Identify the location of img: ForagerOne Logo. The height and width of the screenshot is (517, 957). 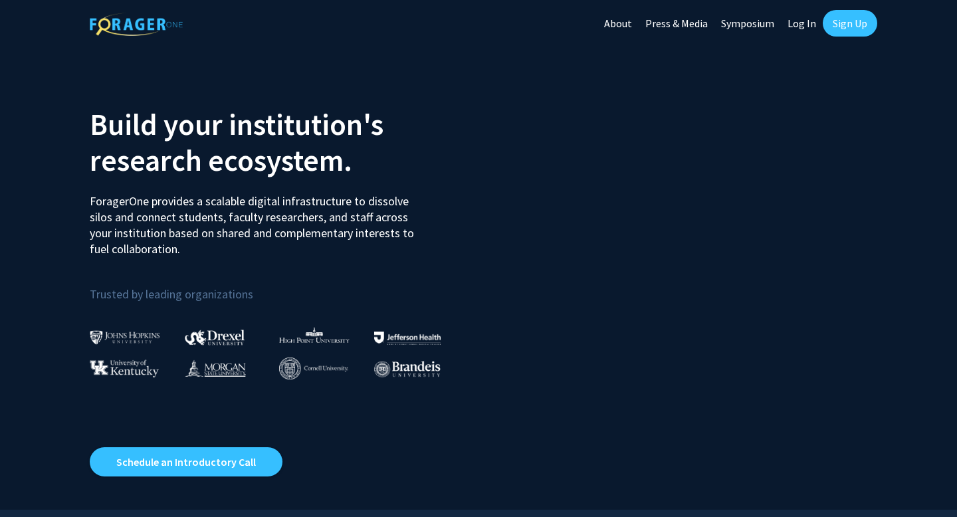
(136, 24).